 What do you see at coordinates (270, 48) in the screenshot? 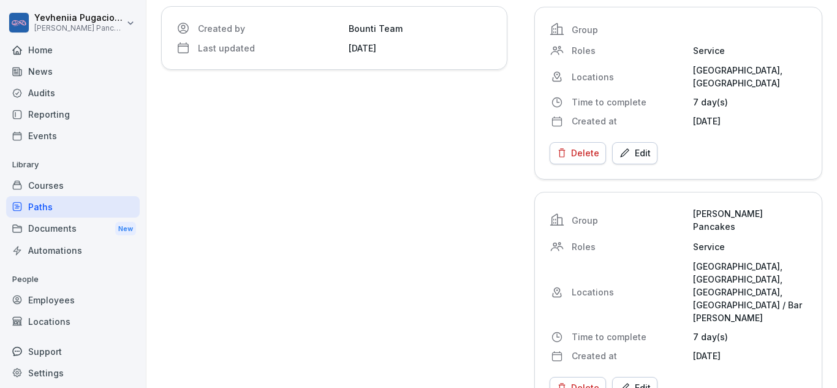
I see `p: Last updated` at bounding box center [270, 48].